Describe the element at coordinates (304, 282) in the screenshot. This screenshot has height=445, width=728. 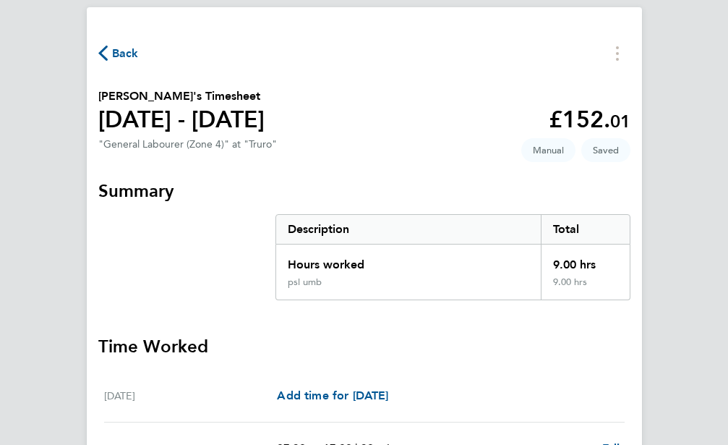
I see `div: psl umb` at that location.